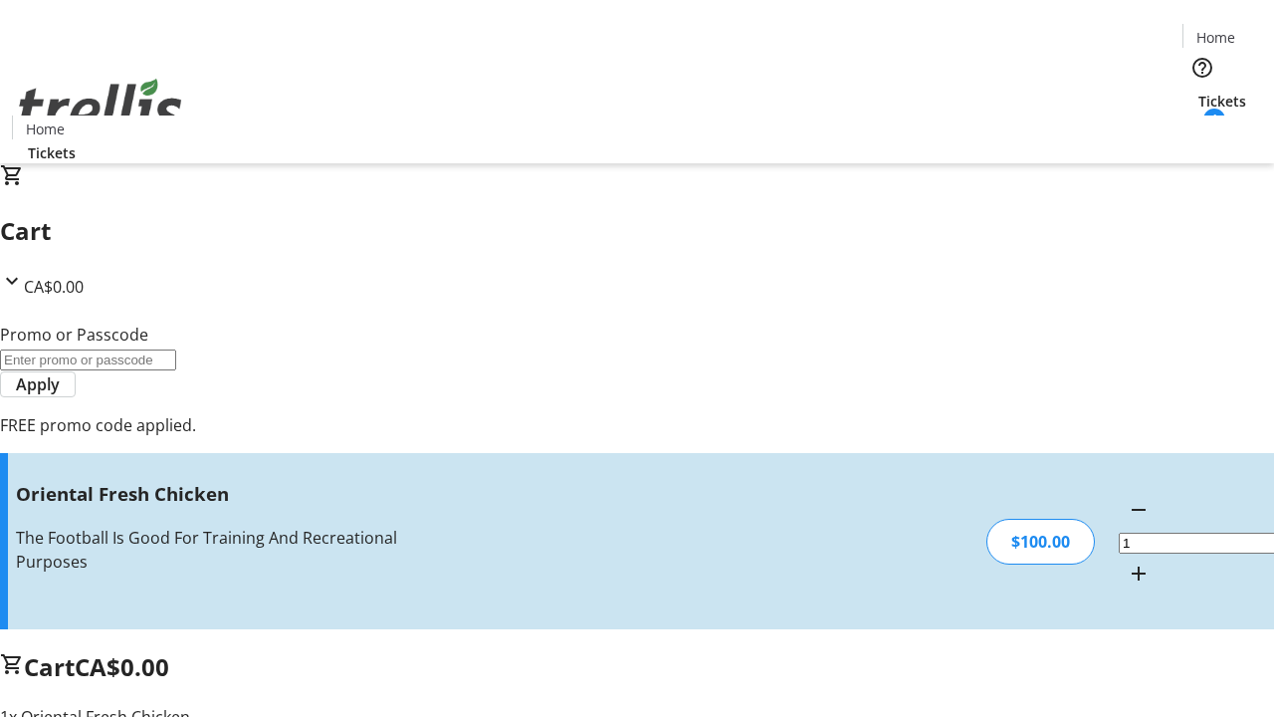 The image size is (1274, 717). What do you see at coordinates (1139, 510) in the screenshot?
I see `button: Decrement by one` at bounding box center [1139, 510].